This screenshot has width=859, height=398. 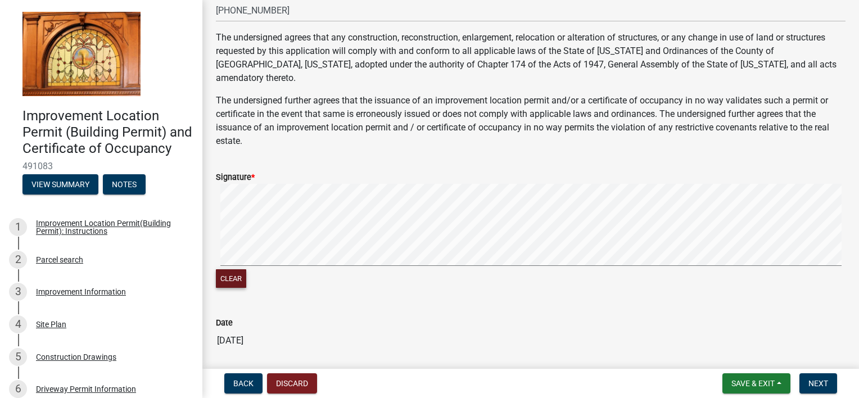 I want to click on button: Discard, so click(x=292, y=384).